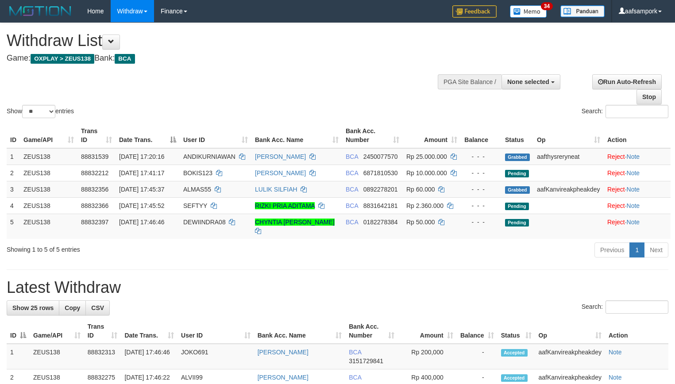 Image resolution: width=675 pixels, height=384 pixels. What do you see at coordinates (568, 189) in the screenshot?
I see `td: aafKanvireakpheakdey` at bounding box center [568, 189].